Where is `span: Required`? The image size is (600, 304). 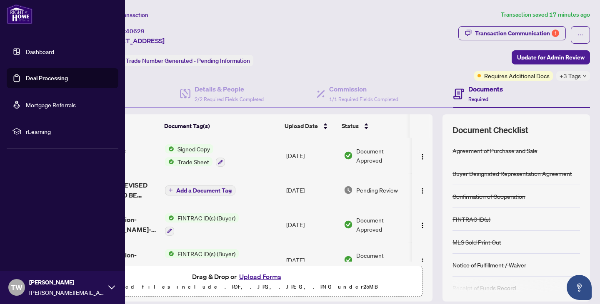 span: Required is located at coordinates (478, 99).